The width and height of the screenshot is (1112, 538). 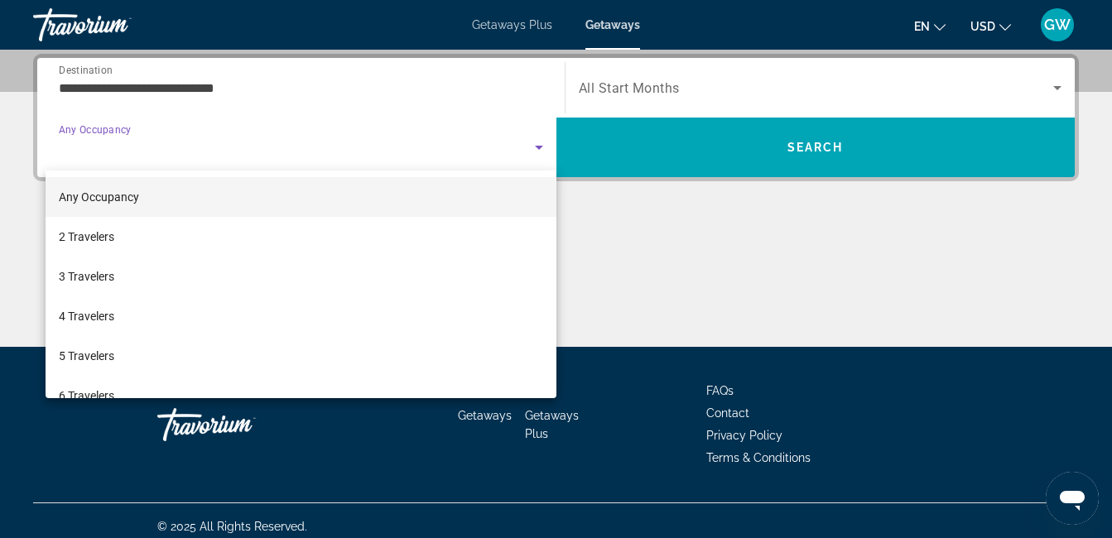 I want to click on span: 6 Travelers, so click(x=86, y=396).